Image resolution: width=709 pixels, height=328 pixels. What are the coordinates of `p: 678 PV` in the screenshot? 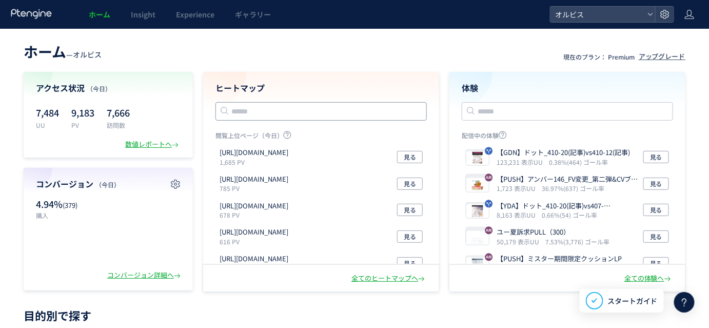 It's located at (256, 215).